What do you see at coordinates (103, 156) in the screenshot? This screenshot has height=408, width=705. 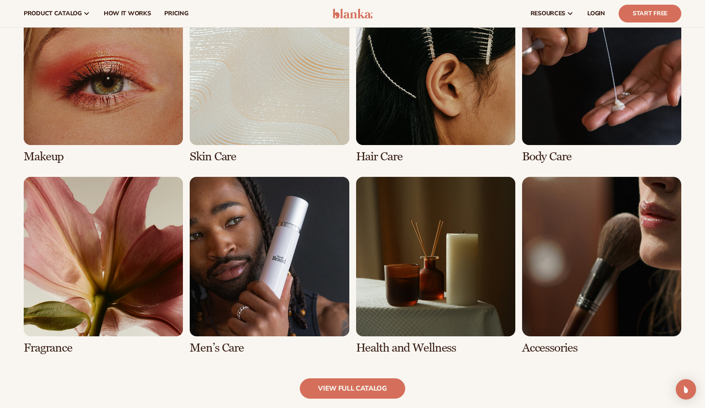 I see `h3: Makeup` at bounding box center [103, 156].